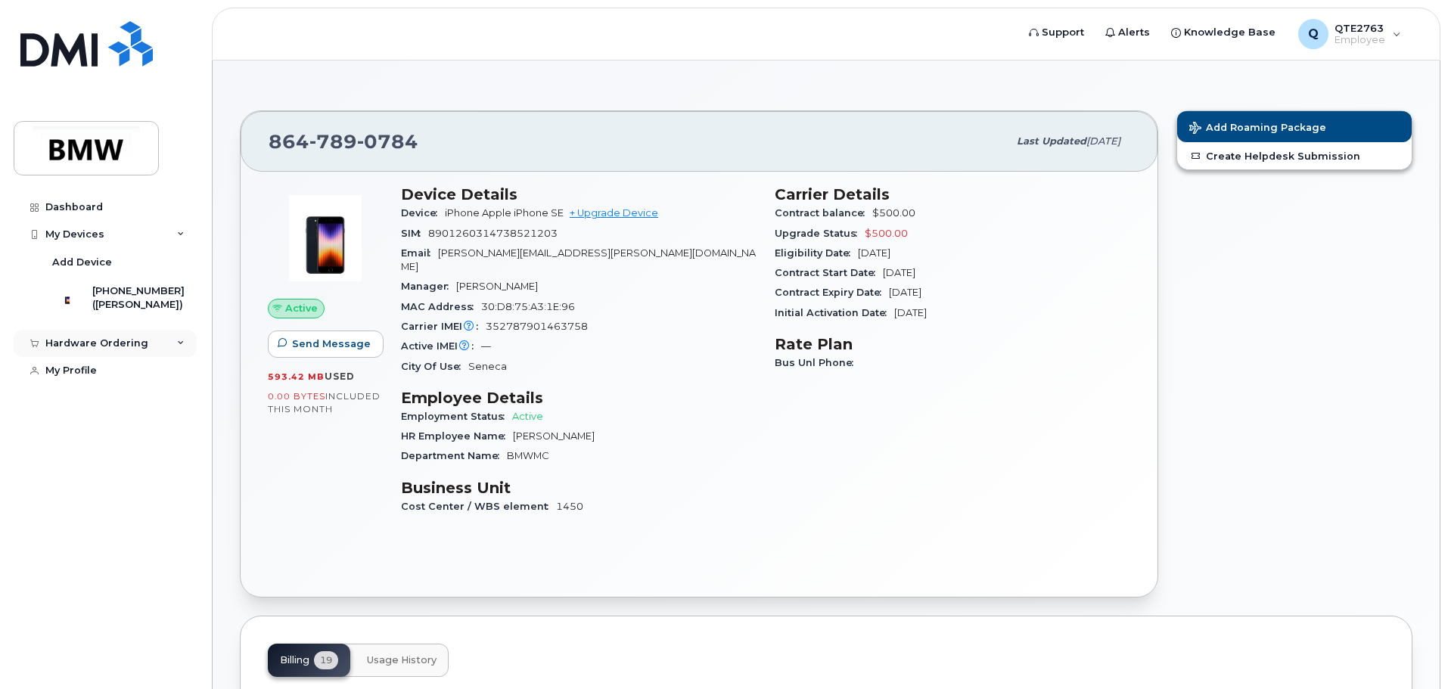 Image resolution: width=1448 pixels, height=689 pixels. Describe the element at coordinates (325, 238) in the screenshot. I see `img: image20231002-3703462-10zne2t.jpeg` at that location.